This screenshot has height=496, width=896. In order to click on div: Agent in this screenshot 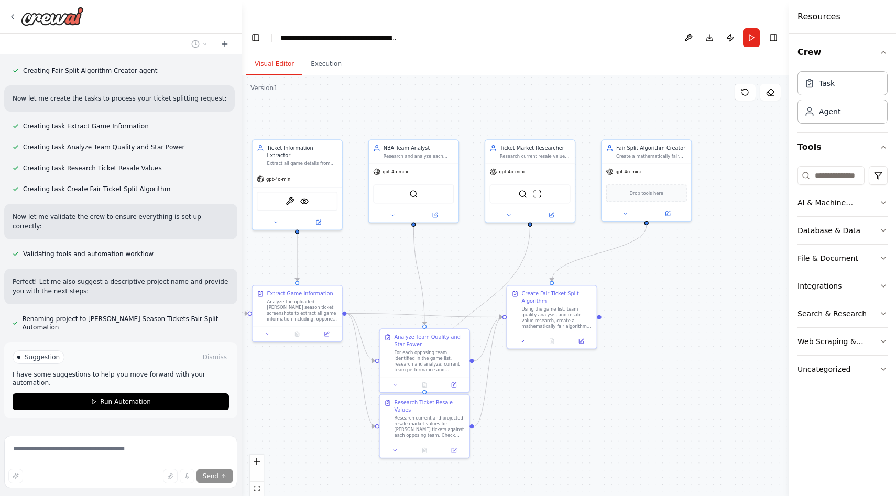, I will do `click(829, 112)`.